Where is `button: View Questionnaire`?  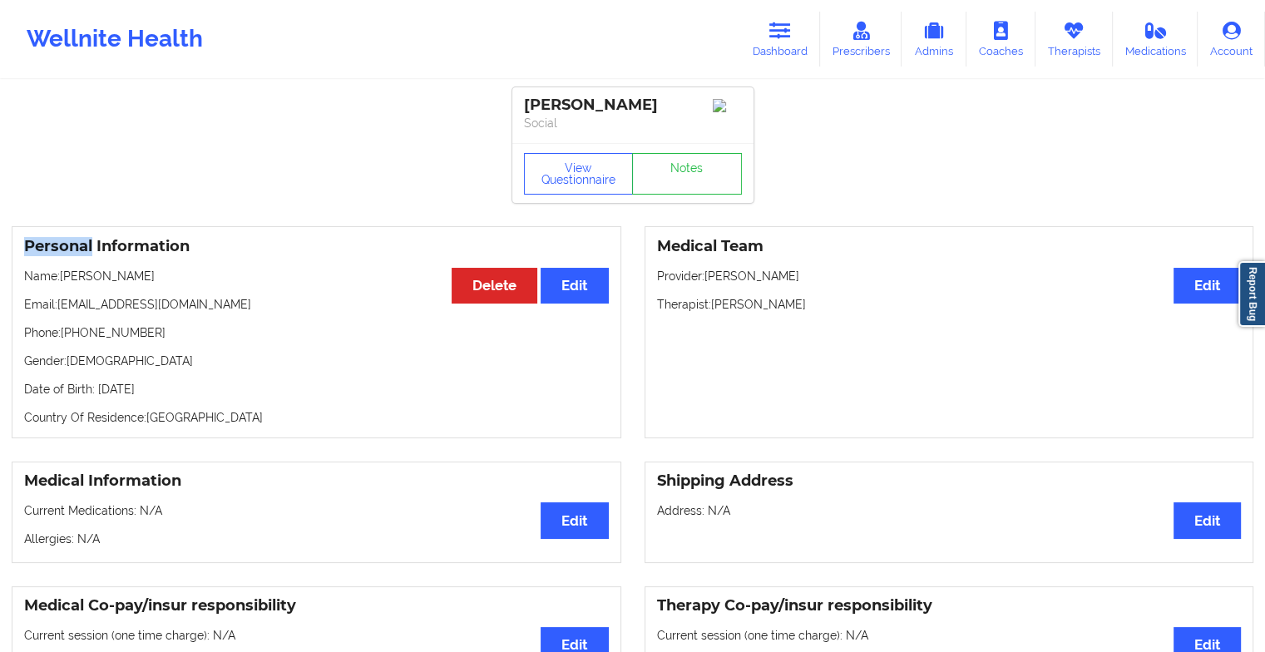 button: View Questionnaire is located at coordinates (579, 174).